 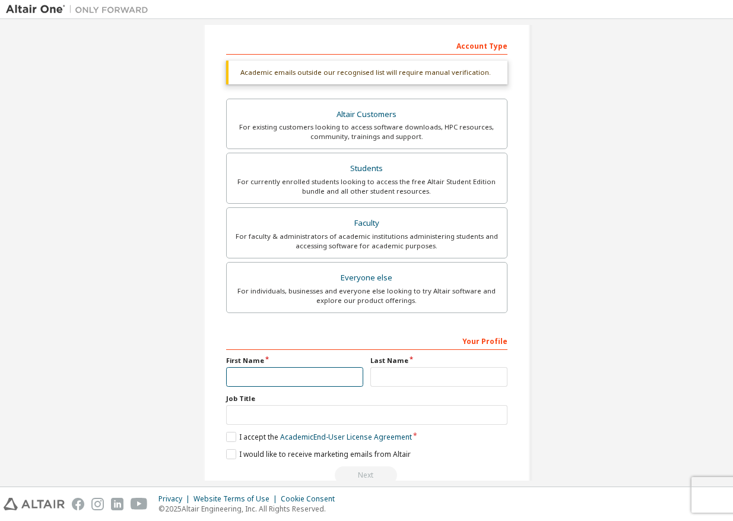 I want to click on div: Privacy, so click(x=176, y=499).